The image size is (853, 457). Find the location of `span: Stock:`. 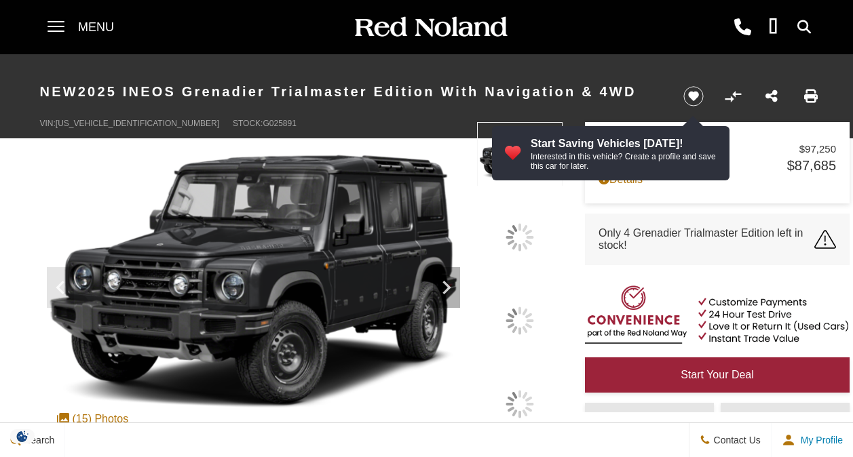

span: Stock: is located at coordinates (248, 124).